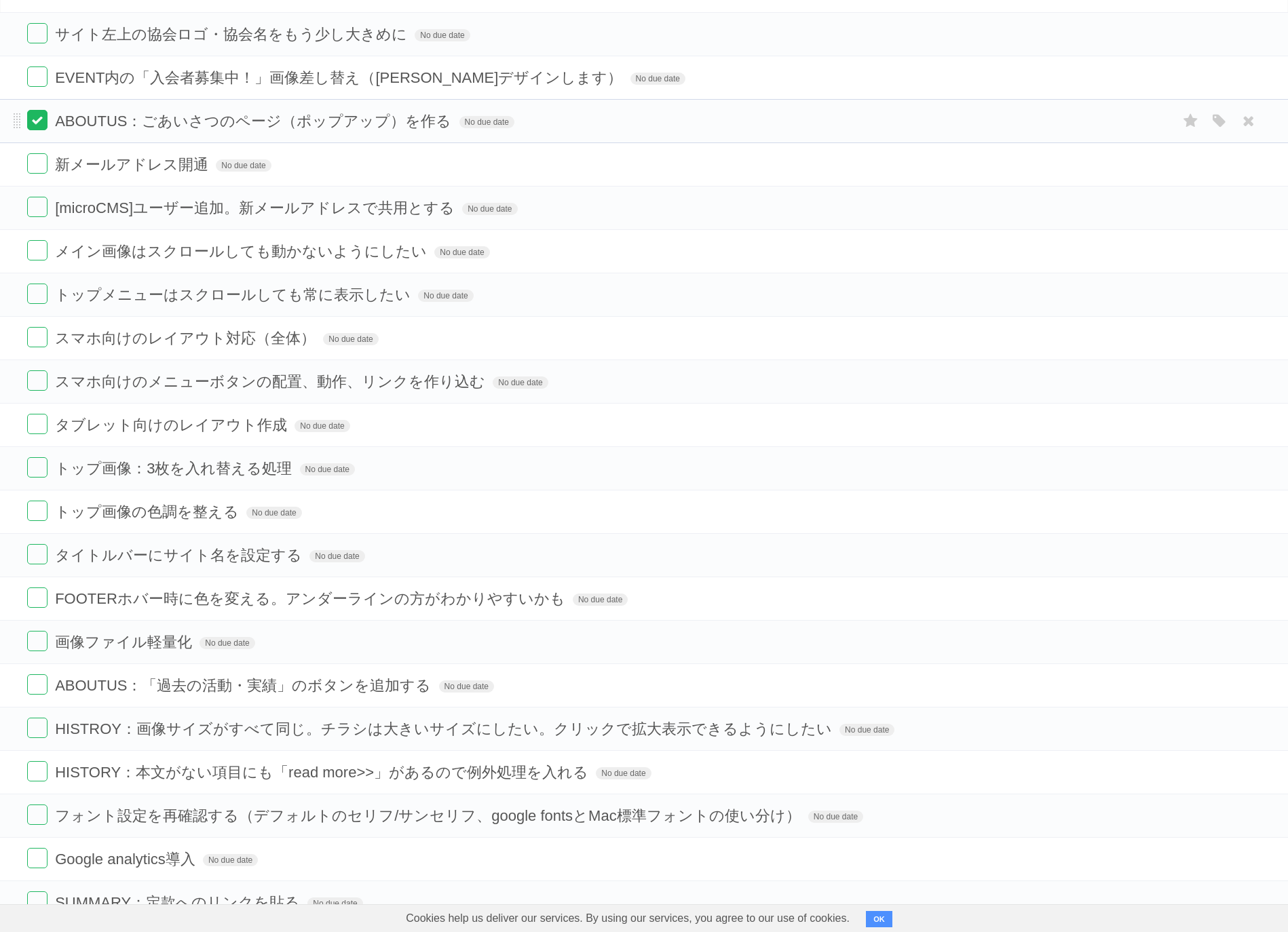 This screenshot has width=1288, height=932. What do you see at coordinates (627, 919) in the screenshot?
I see `span: Cookies help us deliver our services. By using our services, you agree to our use of cookies.` at bounding box center [627, 919].